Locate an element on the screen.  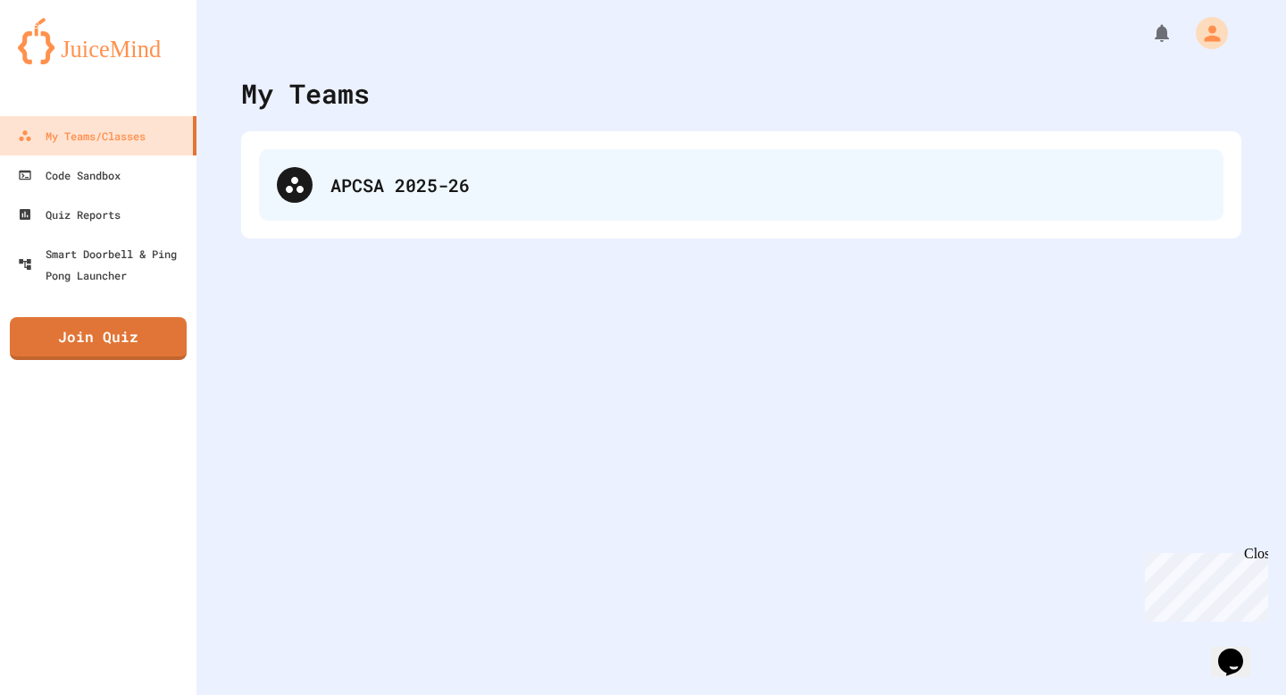
div: Code Sandbox is located at coordinates (69, 175).